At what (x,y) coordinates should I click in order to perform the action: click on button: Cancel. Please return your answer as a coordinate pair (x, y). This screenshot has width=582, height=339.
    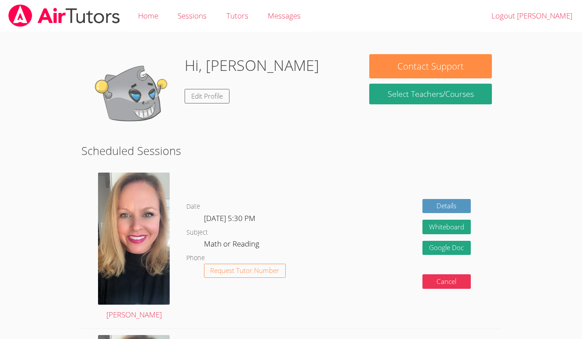
    Looking at the image, I should click on (447, 281).